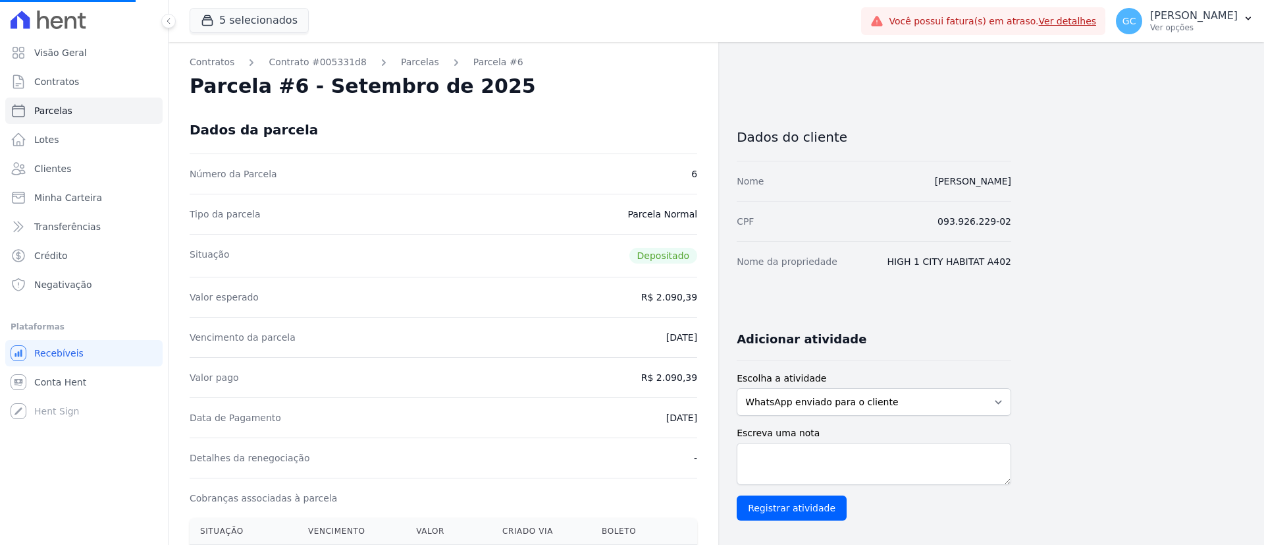  What do you see at coordinates (663, 214) in the screenshot?
I see `dd: Parcela Normal` at bounding box center [663, 214].